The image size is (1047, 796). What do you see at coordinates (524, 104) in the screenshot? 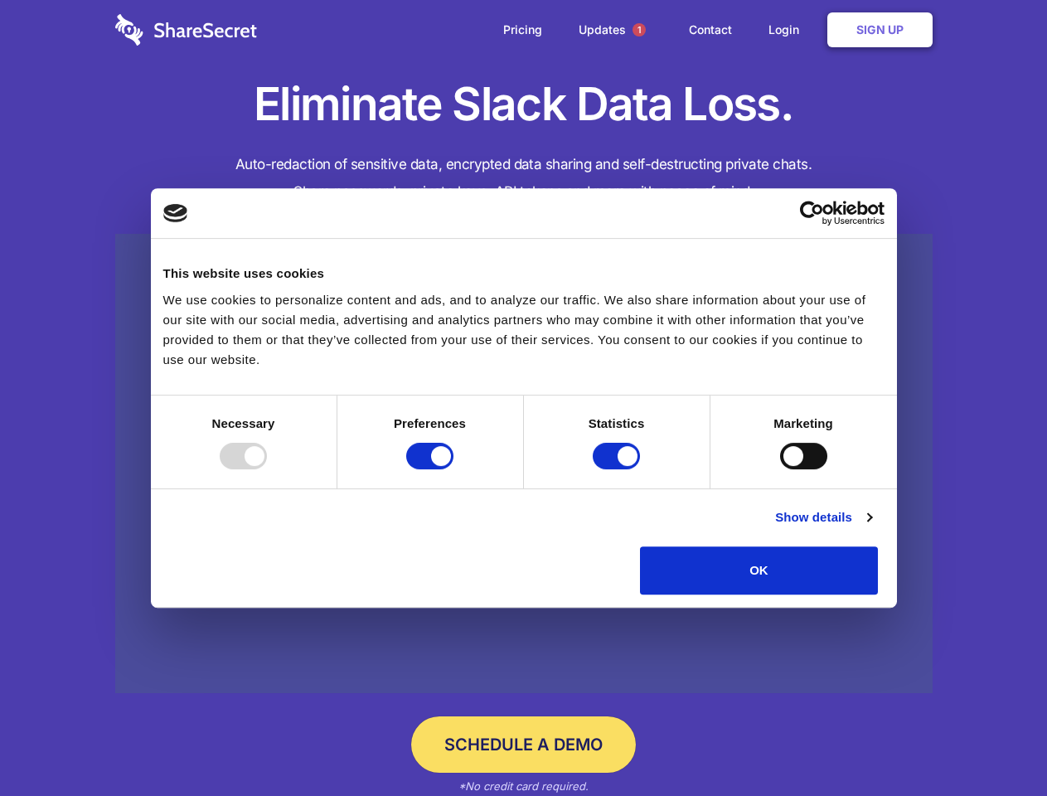
I see `h1: Eliminate Slack Data Loss.` at bounding box center [524, 104].